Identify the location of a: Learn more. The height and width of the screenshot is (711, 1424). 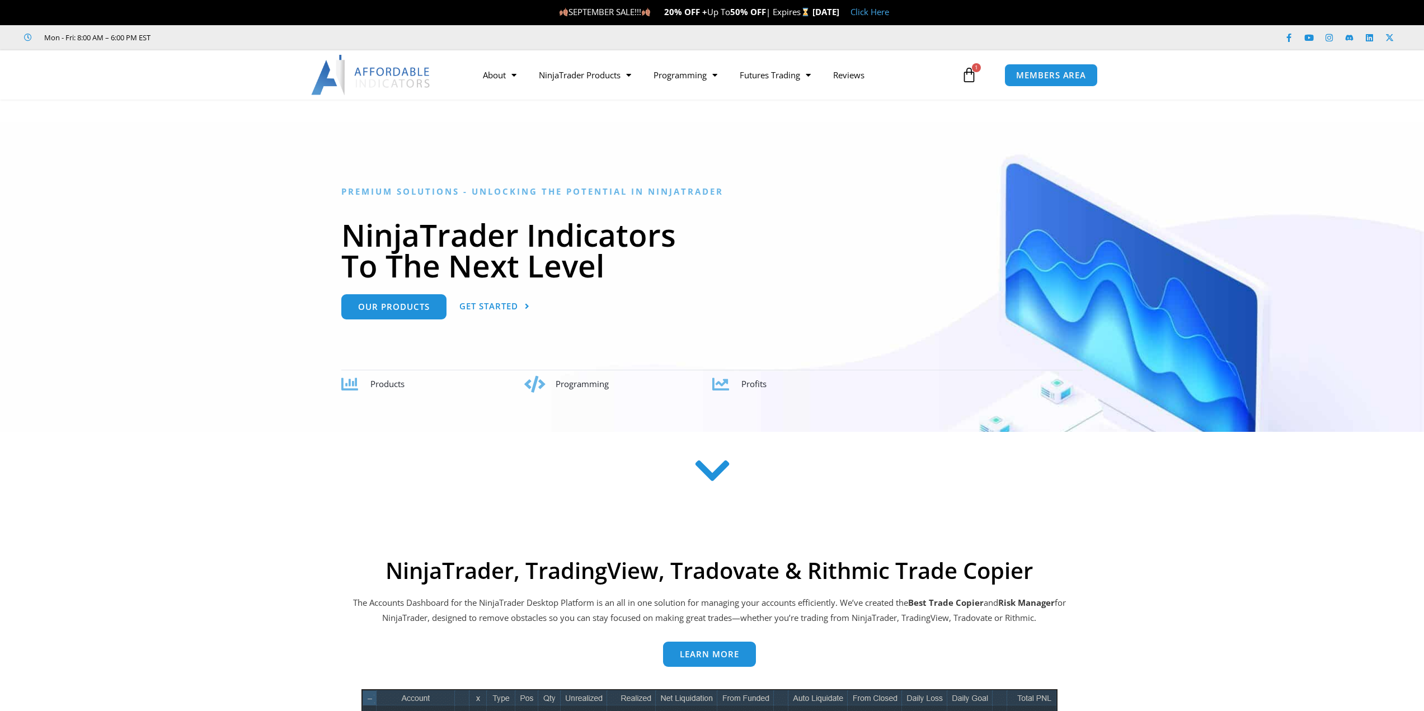
(709, 654).